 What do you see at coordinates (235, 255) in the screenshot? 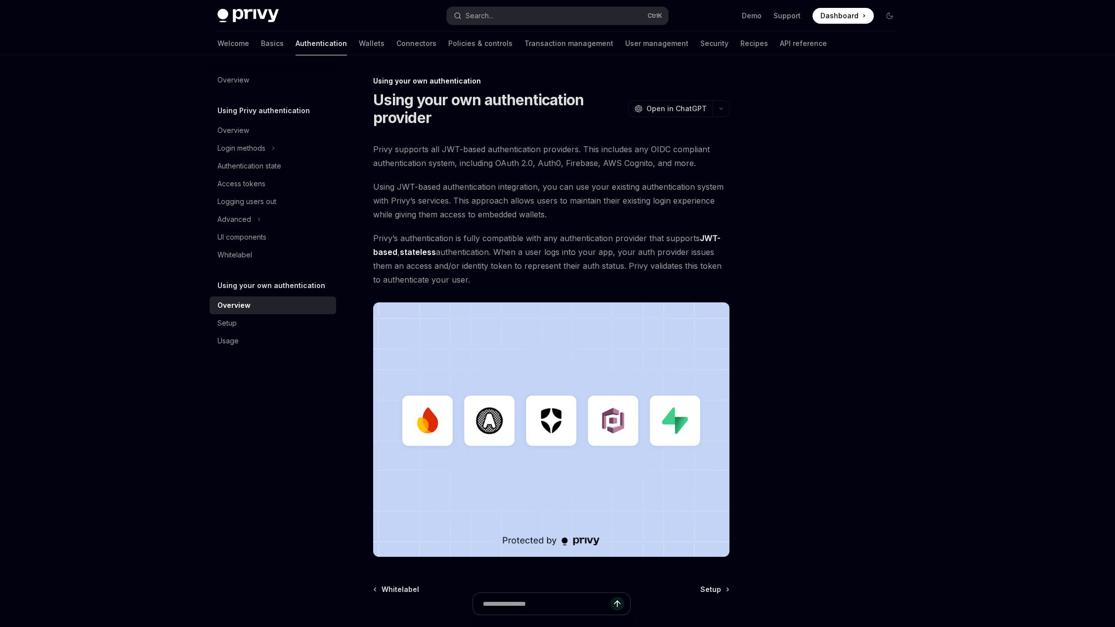
I see `div: Whitelabel` at bounding box center [235, 255].